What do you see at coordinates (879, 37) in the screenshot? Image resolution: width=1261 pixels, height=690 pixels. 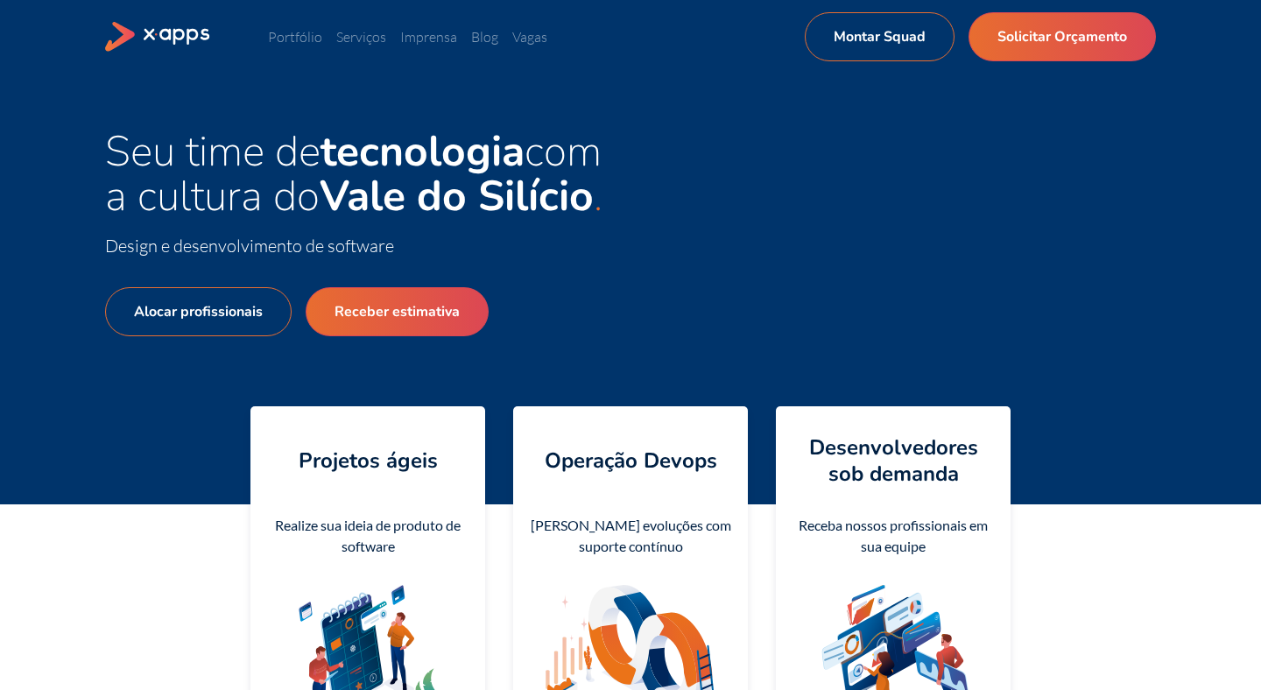 I see `a: Montar Squad` at bounding box center [879, 37].